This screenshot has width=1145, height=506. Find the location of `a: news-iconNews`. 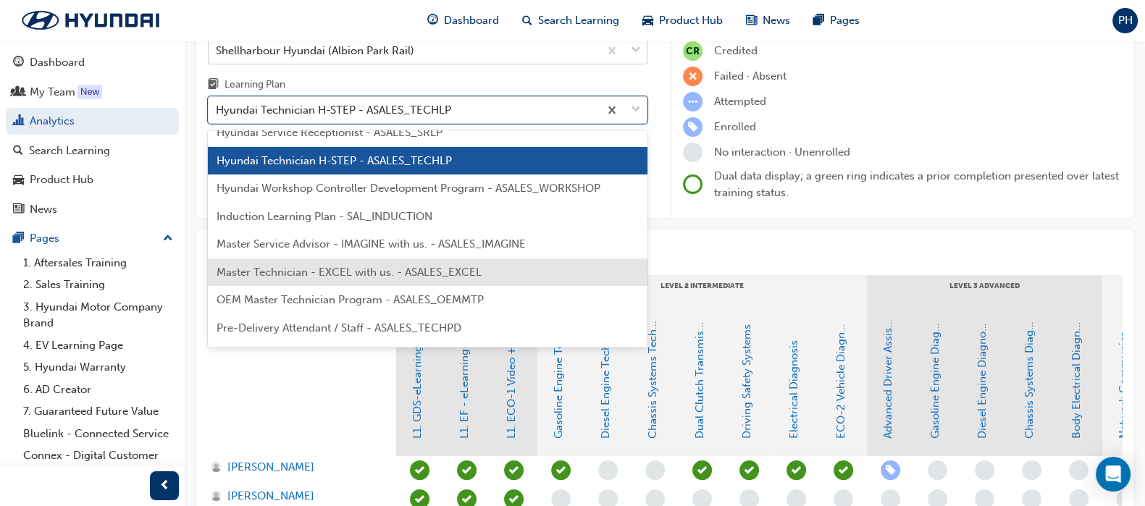

a: news-iconNews is located at coordinates (768, 20).